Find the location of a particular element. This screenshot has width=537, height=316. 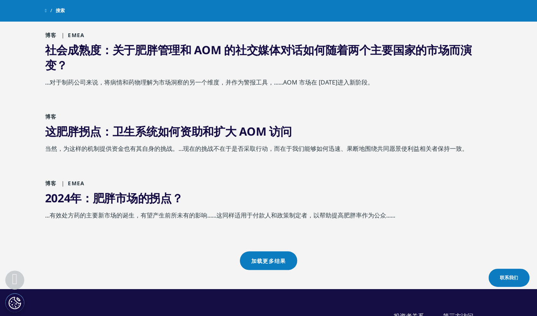

div: ...有效处方药的主要新市场的诞生，有望产生前所未有的影响......这同样适用于付款人和政策制定者，以帮助提高肥胖率作为公众...... is located at coordinates (269, 217).